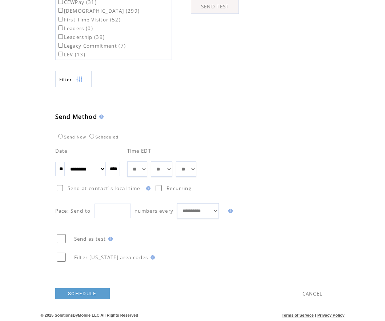 Image resolution: width=385 pixels, height=321 pixels. I want to click on span: Send as test, so click(90, 239).